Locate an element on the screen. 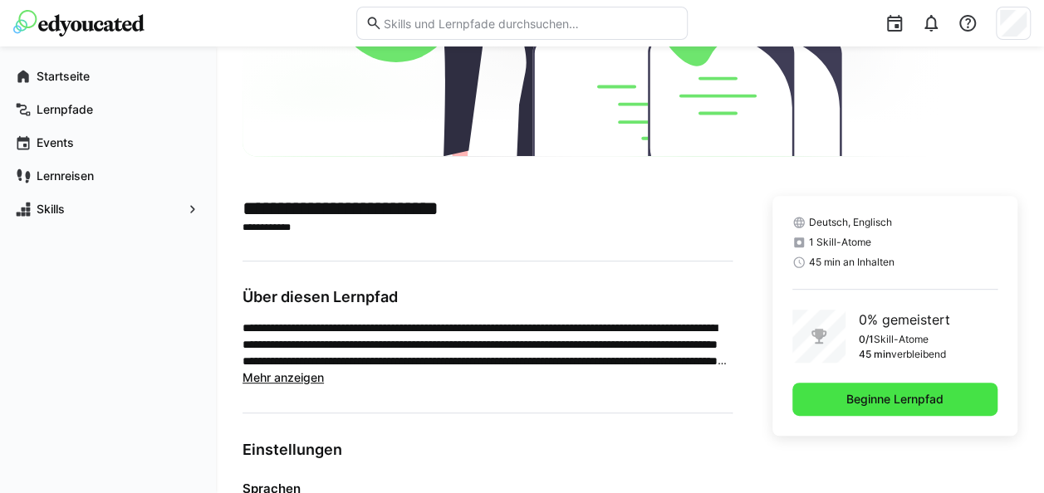 The image size is (1044, 493). p: Skill-Atome is located at coordinates (901, 340).